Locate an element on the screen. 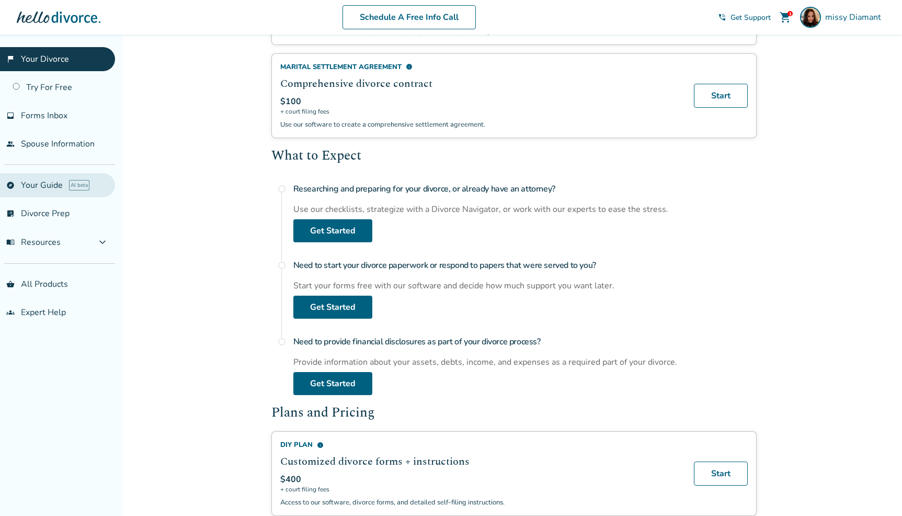 This screenshot has height=516, width=902. span: groups is located at coordinates (10, 312).